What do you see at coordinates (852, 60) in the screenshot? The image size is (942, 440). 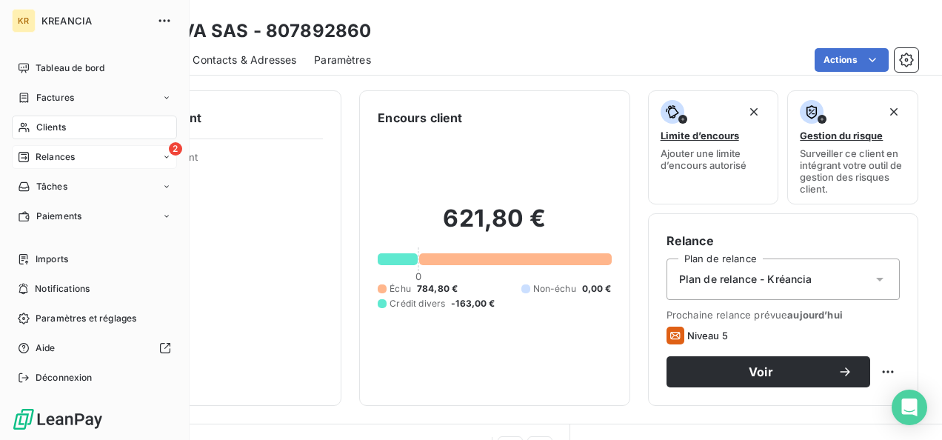 I see `button: Actions` at bounding box center [852, 60].